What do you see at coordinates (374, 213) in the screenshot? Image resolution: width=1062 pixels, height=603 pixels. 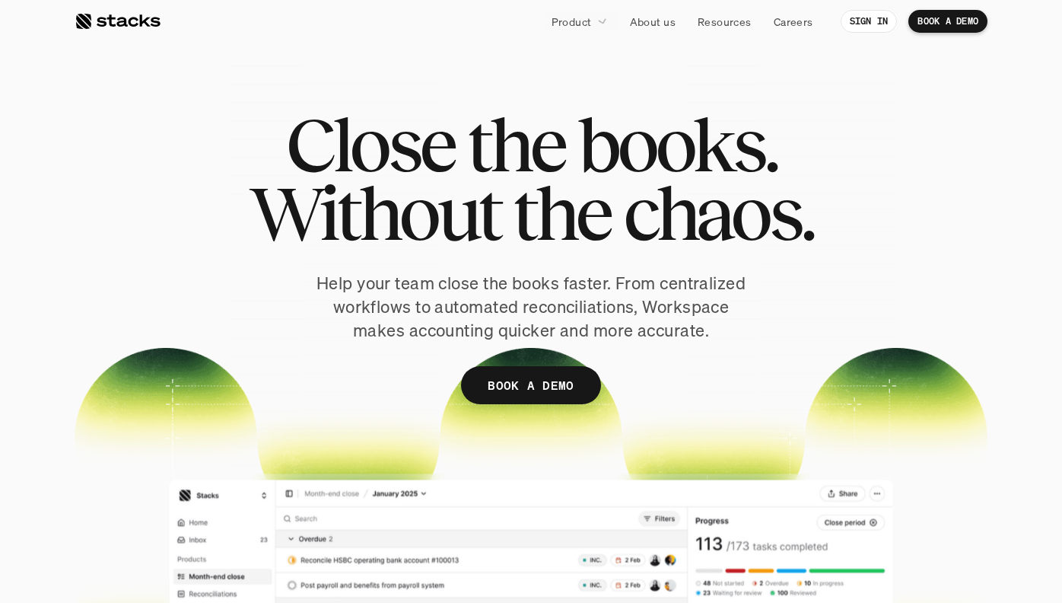 I see `span: Without` at bounding box center [374, 213].